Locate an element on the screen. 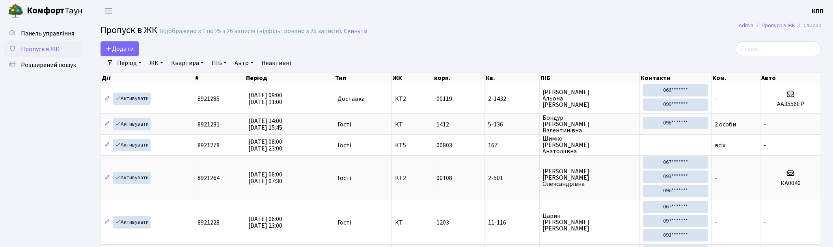 This screenshot has width=833, height=247. a: Додати is located at coordinates (119, 49).